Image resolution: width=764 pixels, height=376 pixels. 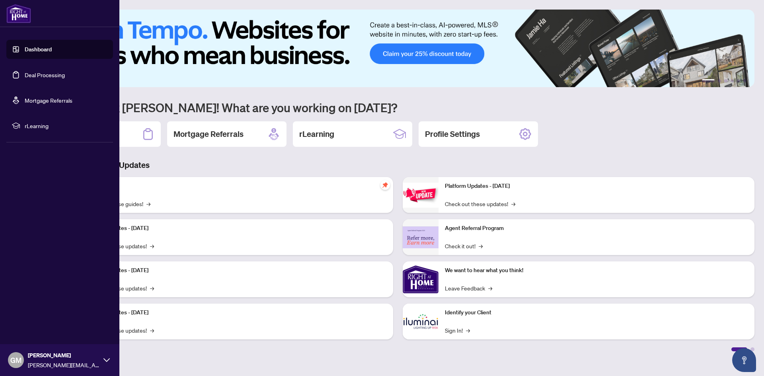 What do you see at coordinates (719, 81) in the screenshot?
I see `button: 2` at bounding box center [719, 81].